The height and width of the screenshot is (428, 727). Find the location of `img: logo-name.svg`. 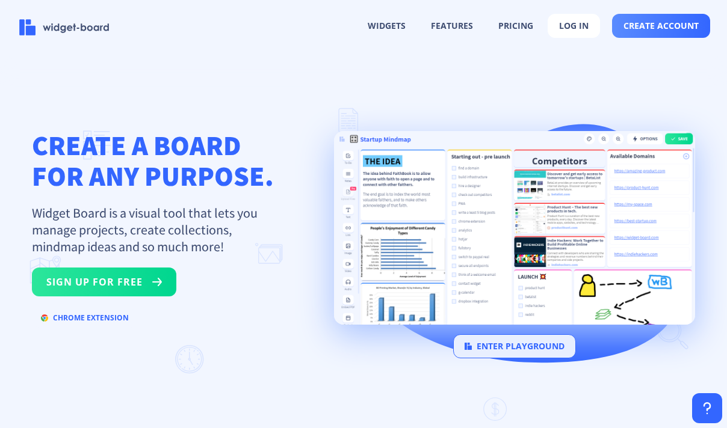

img: logo-name.svg is located at coordinates (64, 27).